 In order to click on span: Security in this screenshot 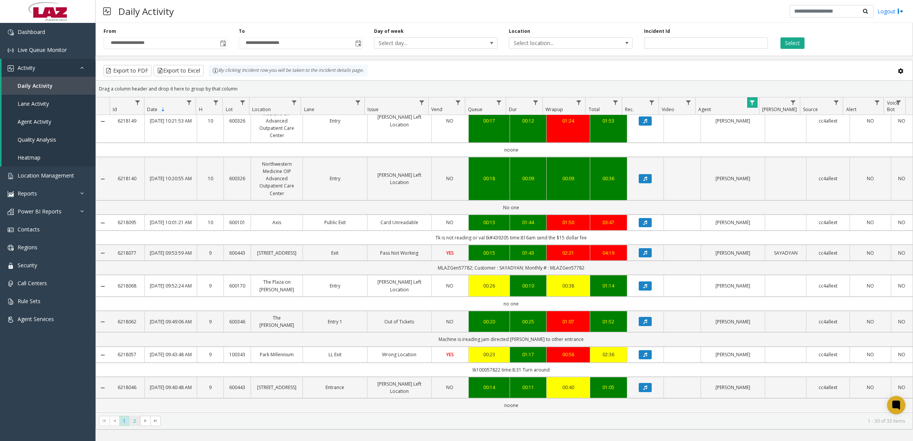, I will do `click(27, 265)`.